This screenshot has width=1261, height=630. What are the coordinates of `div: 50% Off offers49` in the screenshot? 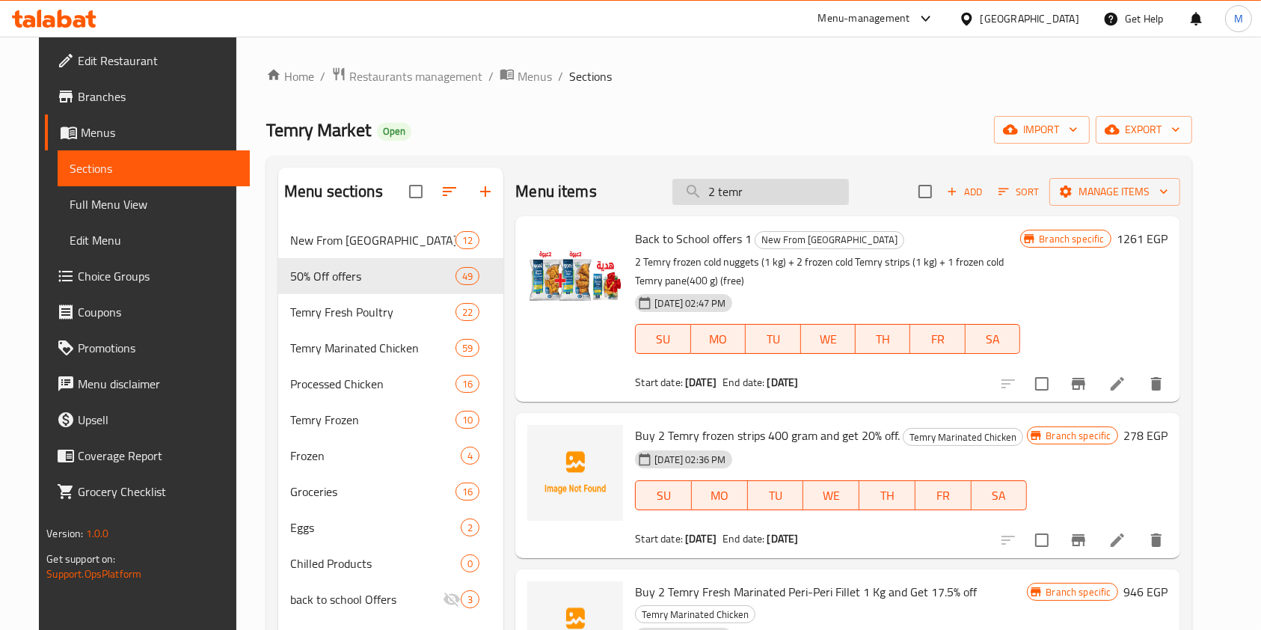 It's located at (390, 276).